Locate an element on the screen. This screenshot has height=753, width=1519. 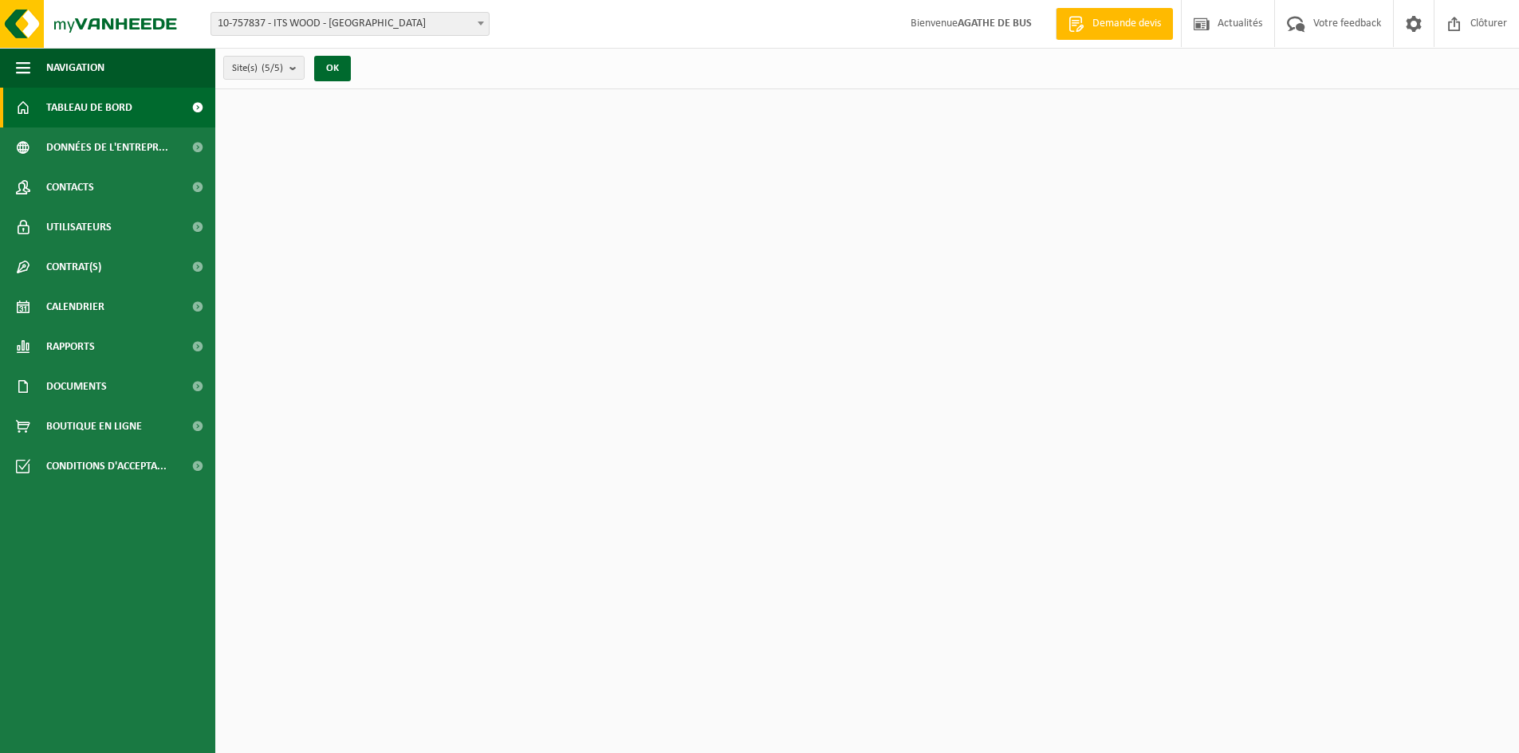
button: Site(s)(5/5) is located at coordinates (264, 68).